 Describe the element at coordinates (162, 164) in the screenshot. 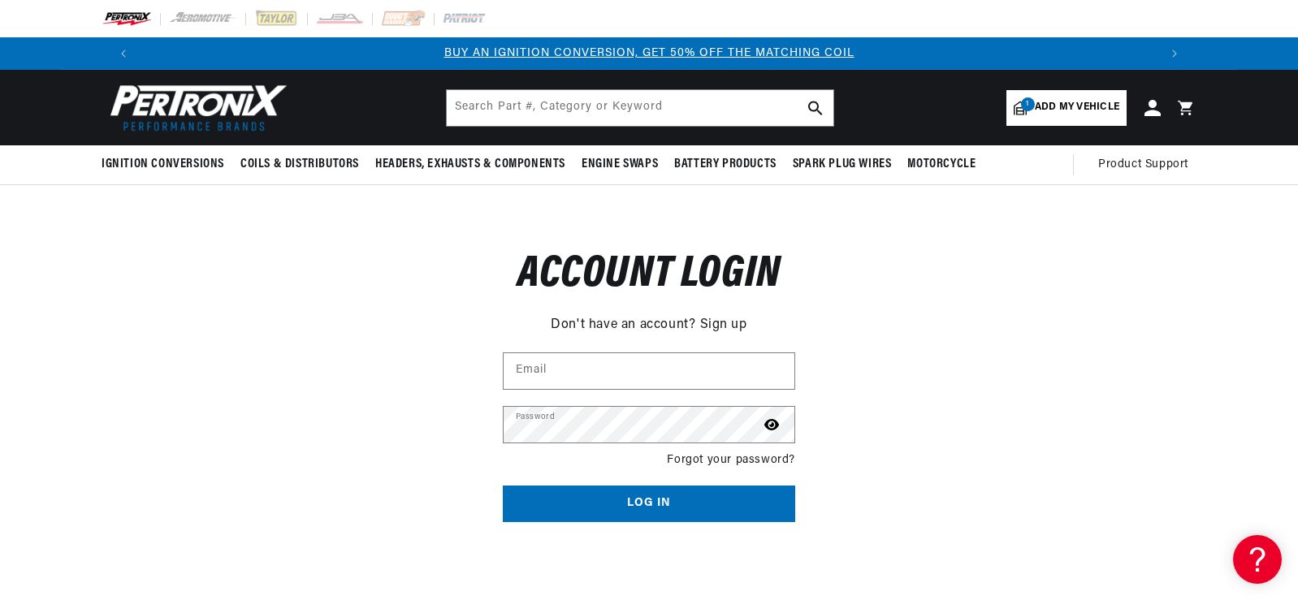

I see `span: Ignition Conversions` at that location.